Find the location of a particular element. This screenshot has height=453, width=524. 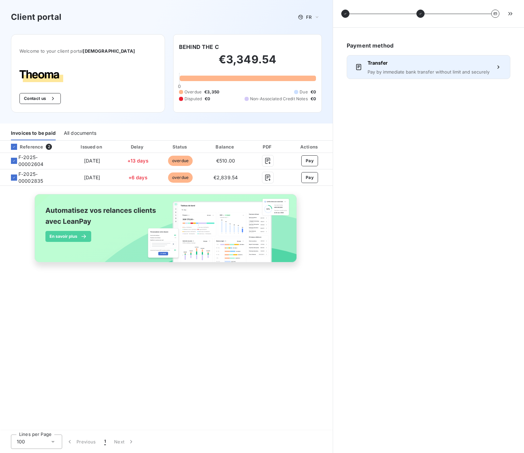

span: Non-Associated Credit Notes is located at coordinates (279, 99).